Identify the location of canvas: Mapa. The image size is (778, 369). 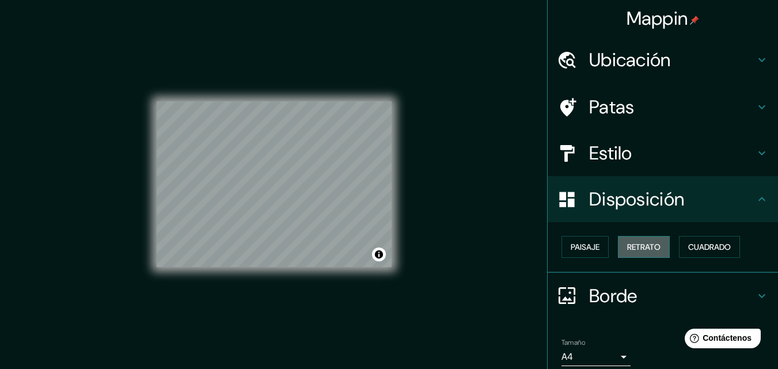
(274, 184).